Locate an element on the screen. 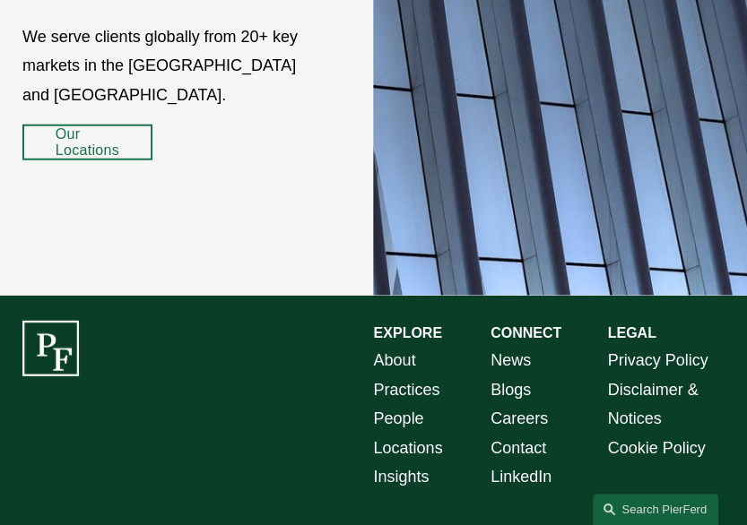 This screenshot has height=525, width=747. a: Our Locations is located at coordinates (87, 143).